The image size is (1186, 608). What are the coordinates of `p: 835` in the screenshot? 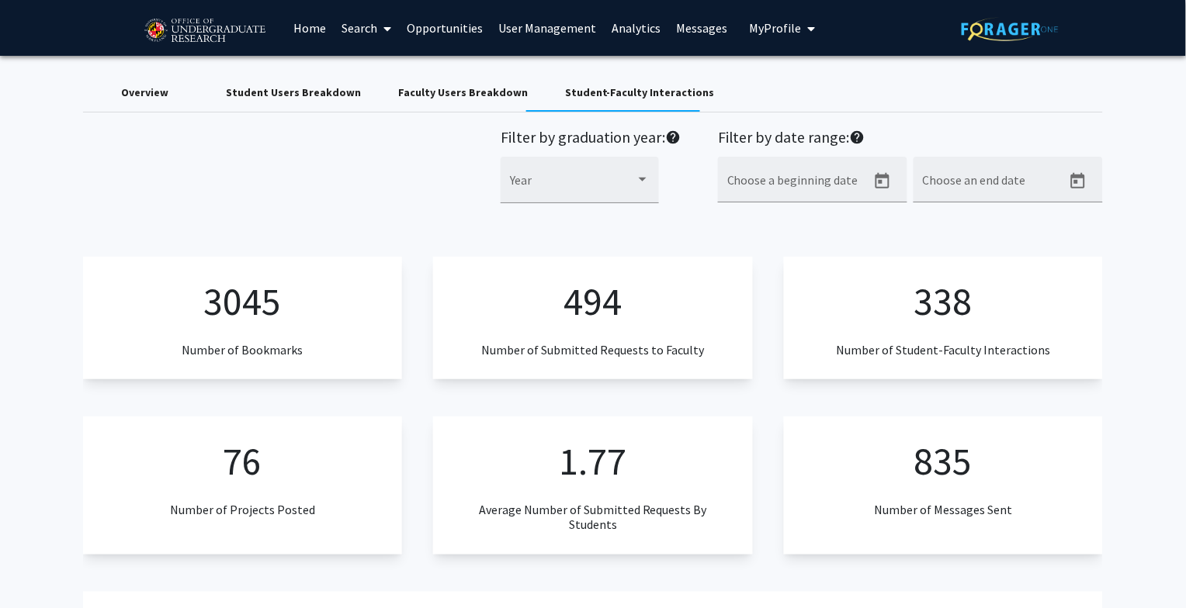 It's located at (943, 461).